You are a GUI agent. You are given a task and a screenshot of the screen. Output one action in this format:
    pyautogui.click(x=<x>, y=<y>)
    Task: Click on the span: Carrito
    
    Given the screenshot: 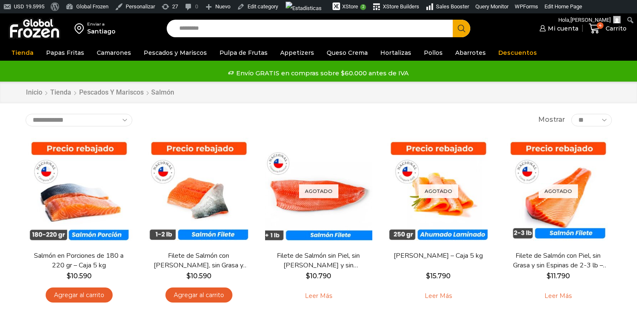 What is the action you would take?
    pyautogui.click(x=614, y=28)
    